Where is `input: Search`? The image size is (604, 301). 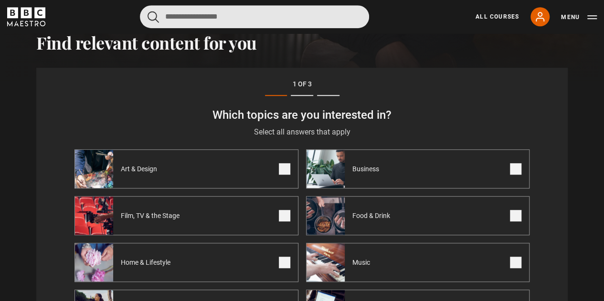 input: Search is located at coordinates (254, 17).